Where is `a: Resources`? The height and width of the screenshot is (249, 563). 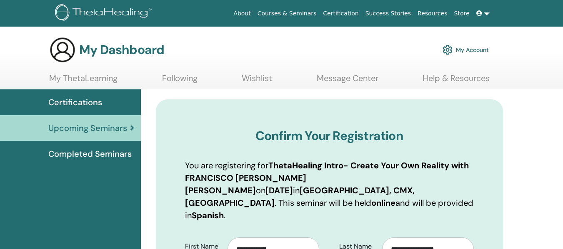 a: Resources is located at coordinates (432, 13).